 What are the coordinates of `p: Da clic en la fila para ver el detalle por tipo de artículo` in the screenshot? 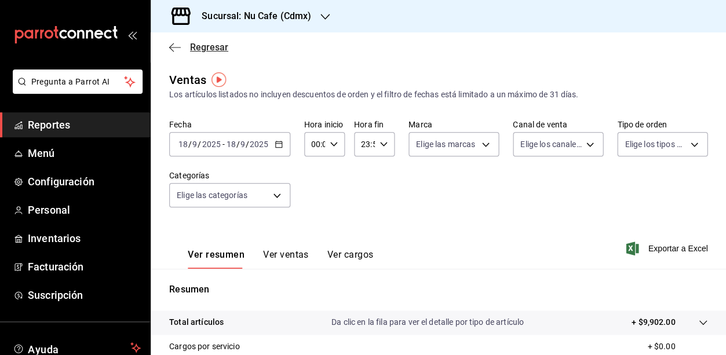 It's located at (428, 322).